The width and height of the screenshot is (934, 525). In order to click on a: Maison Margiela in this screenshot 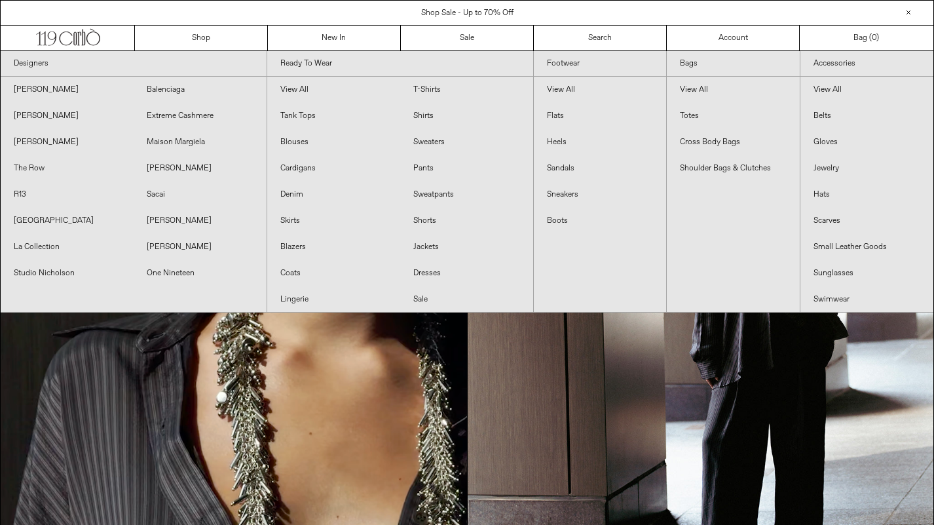, I will do `click(200, 142)`.